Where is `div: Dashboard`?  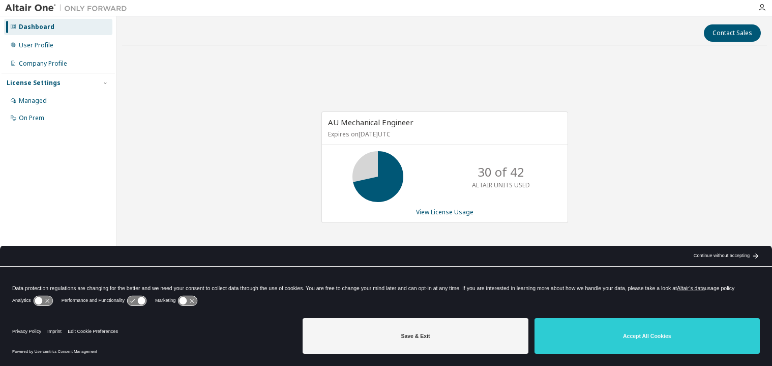 div: Dashboard is located at coordinates (37, 27).